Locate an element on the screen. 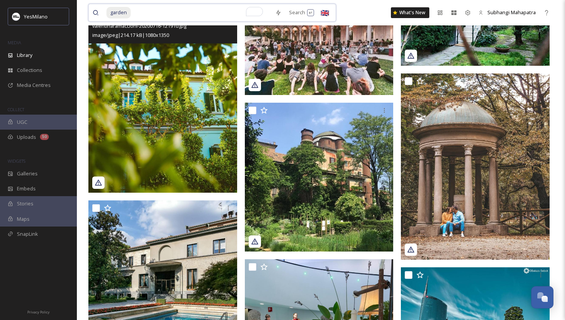 This screenshot has width=565, height=320. span: COLLECT is located at coordinates (16, 109).